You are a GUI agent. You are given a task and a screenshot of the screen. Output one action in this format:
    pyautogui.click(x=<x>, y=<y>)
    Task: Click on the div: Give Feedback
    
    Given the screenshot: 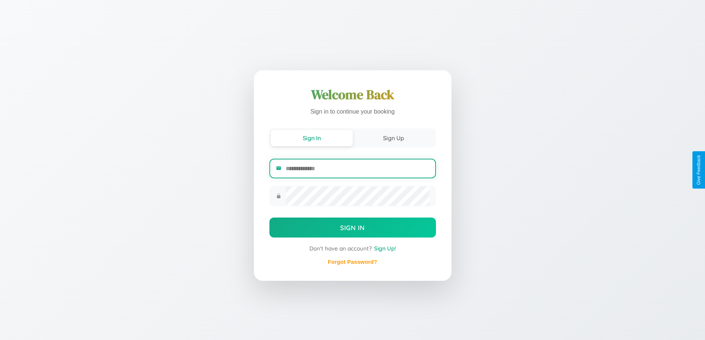 What is the action you would take?
    pyautogui.click(x=699, y=170)
    